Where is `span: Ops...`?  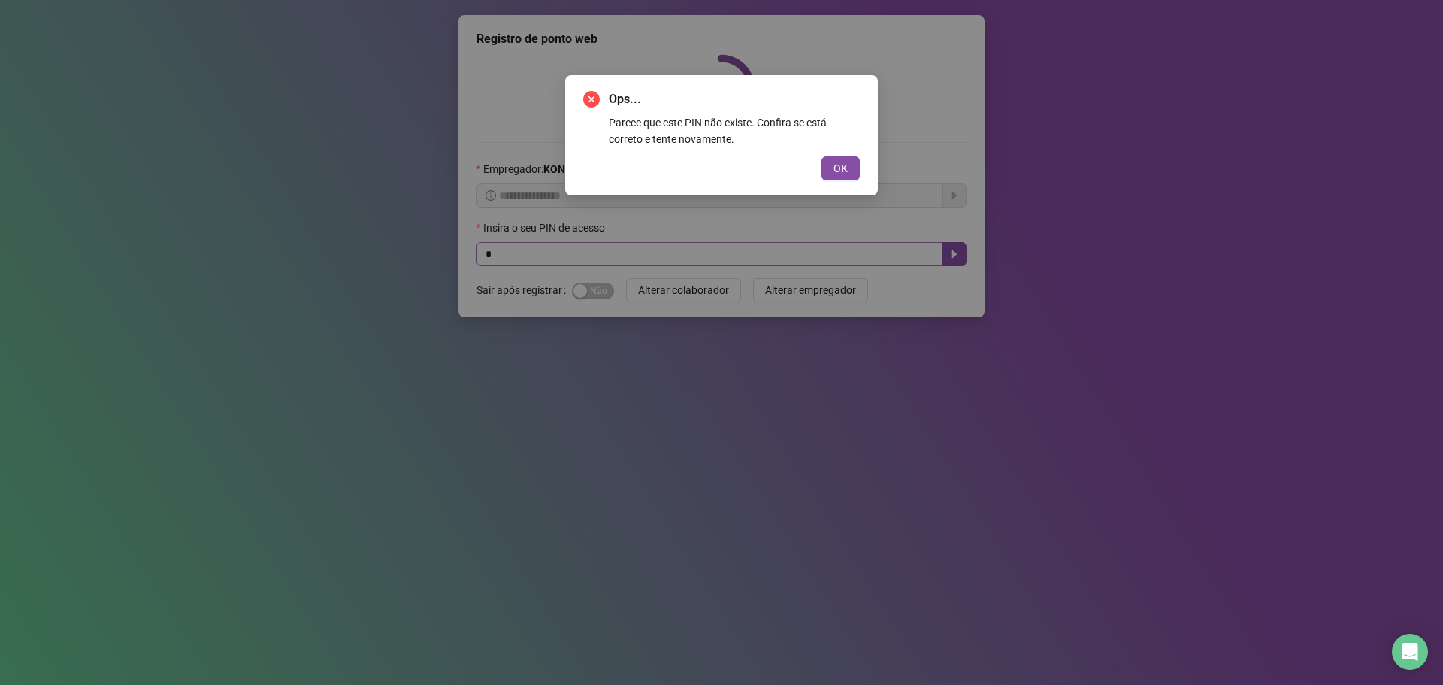
span: Ops... is located at coordinates (734, 99).